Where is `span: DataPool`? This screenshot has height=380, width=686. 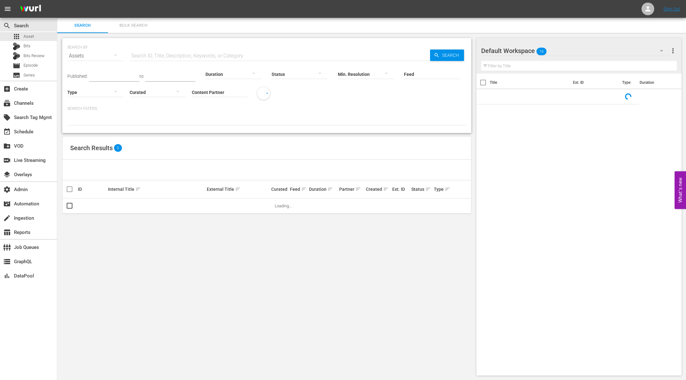
span: DataPool is located at coordinates (7, 276).